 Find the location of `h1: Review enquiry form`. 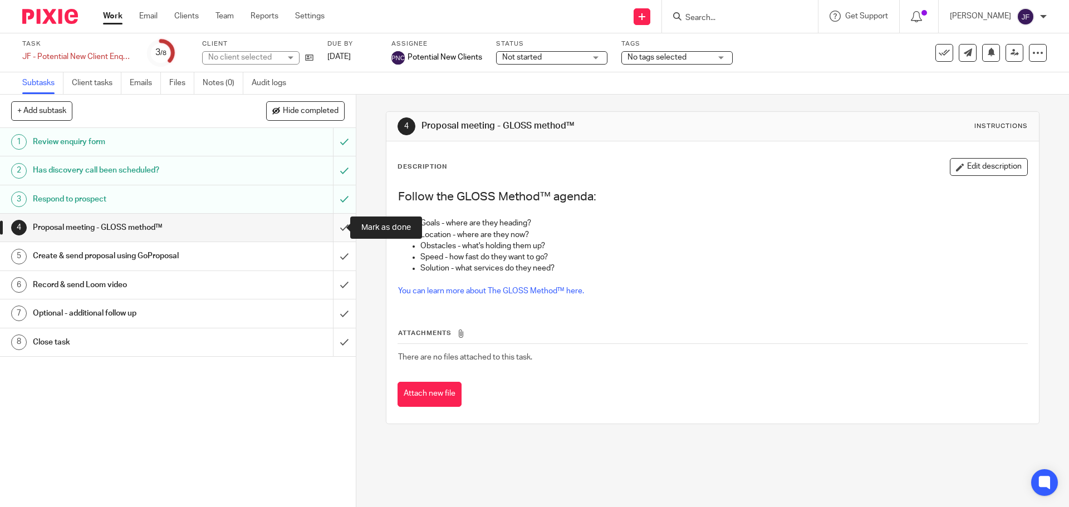

h1: Review enquiry form is located at coordinates (129, 142).